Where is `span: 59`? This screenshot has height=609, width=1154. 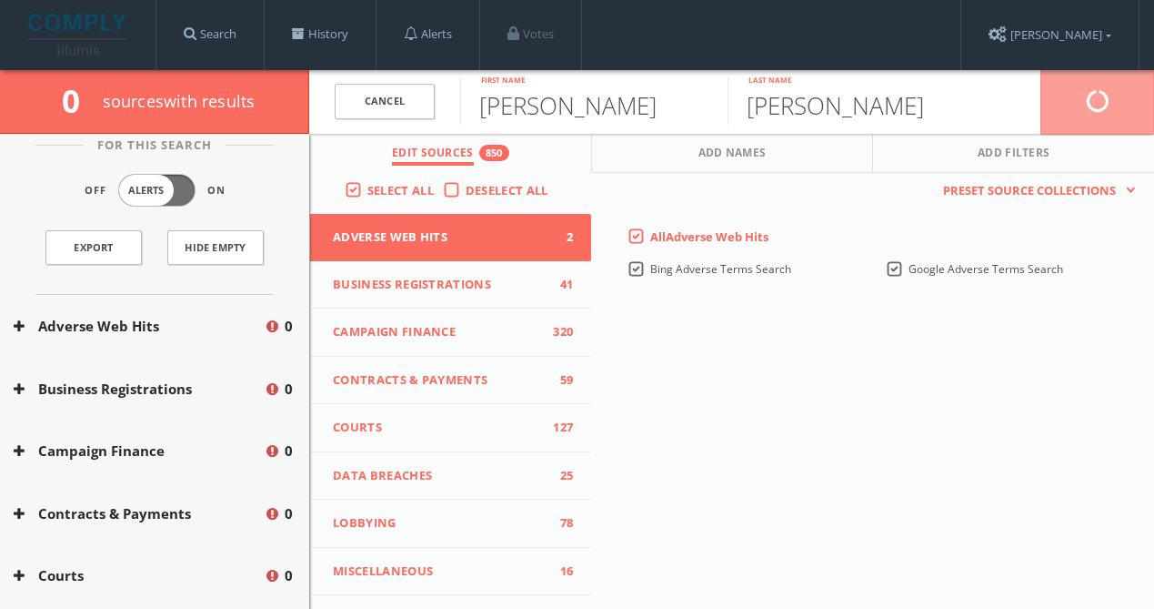 span: 59 is located at coordinates (559, 380).